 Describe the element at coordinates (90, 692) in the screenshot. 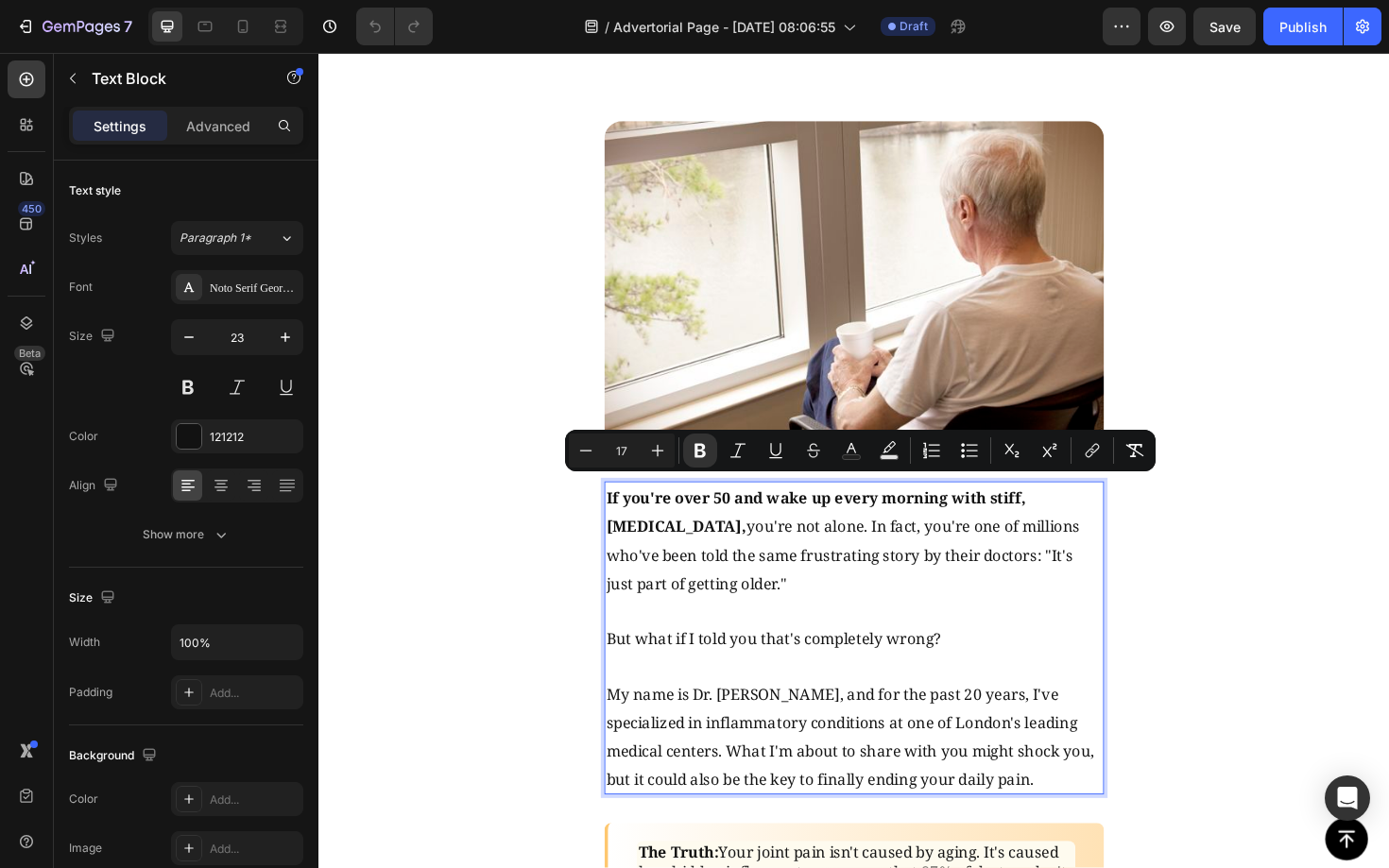

I see `div: Padding` at that location.